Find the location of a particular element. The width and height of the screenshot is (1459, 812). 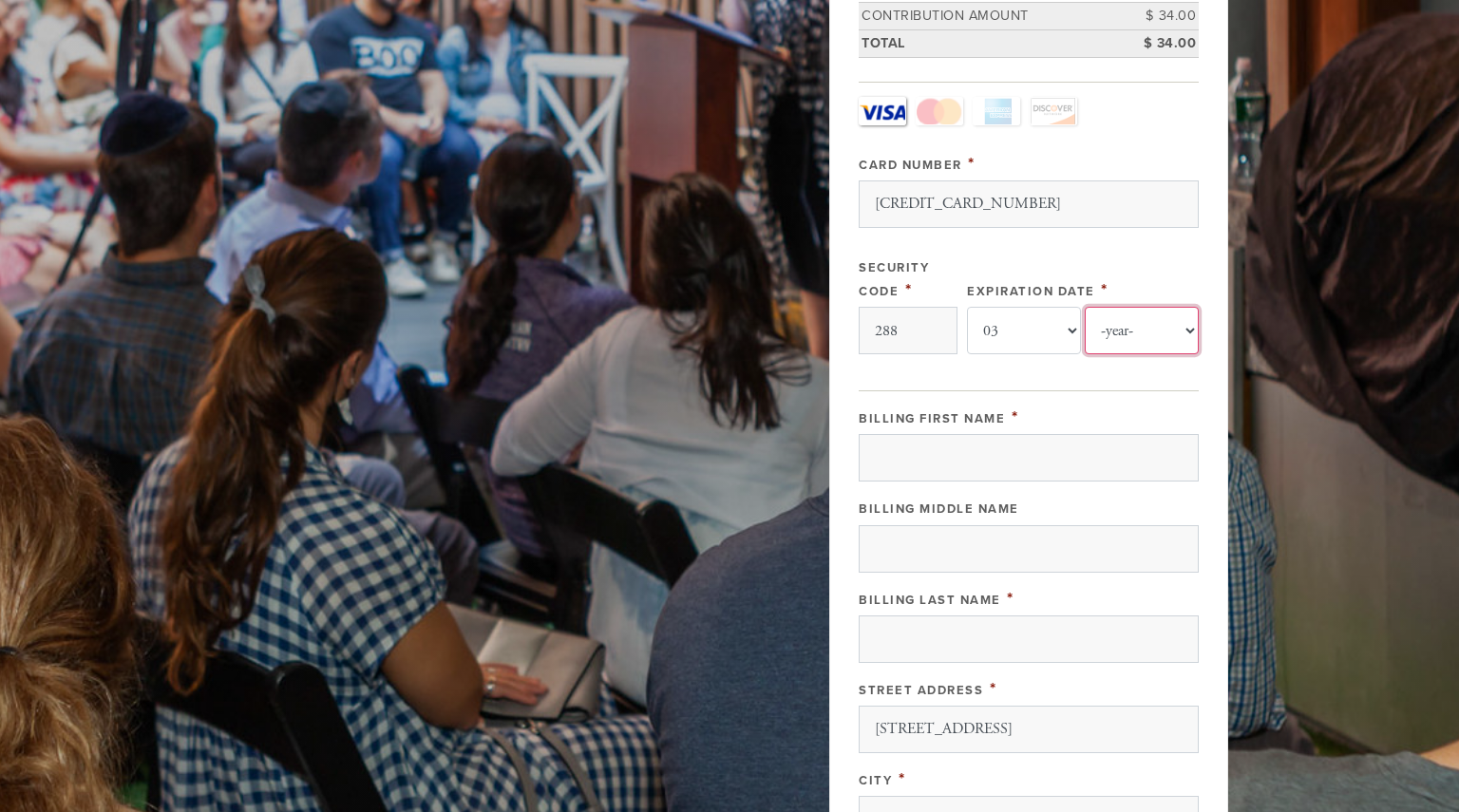

label: Street Address is located at coordinates (920, 690).